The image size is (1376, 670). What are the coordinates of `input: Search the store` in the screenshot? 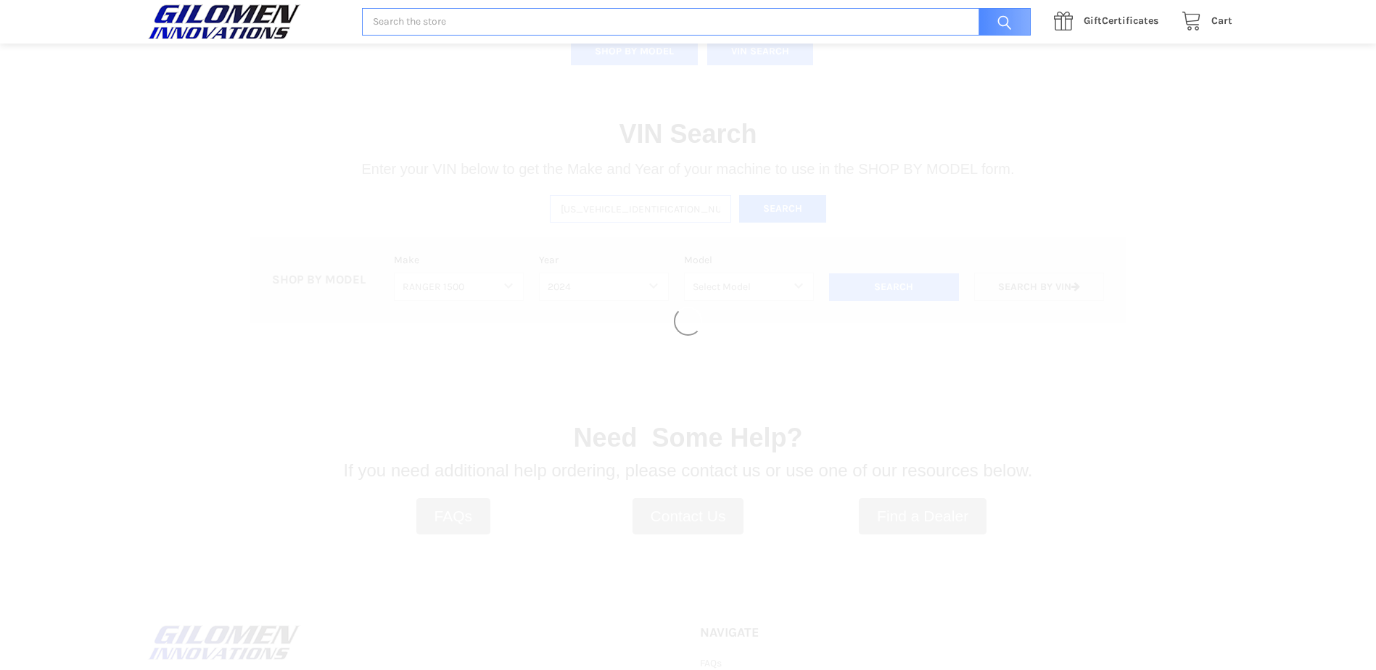 It's located at (696, 22).